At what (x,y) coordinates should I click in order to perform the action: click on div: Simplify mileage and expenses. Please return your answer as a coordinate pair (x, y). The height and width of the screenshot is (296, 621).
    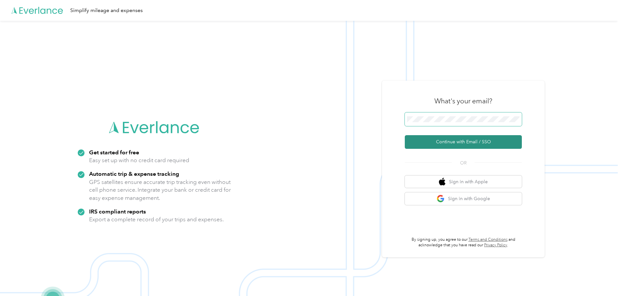
    Looking at the image, I should click on (106, 10).